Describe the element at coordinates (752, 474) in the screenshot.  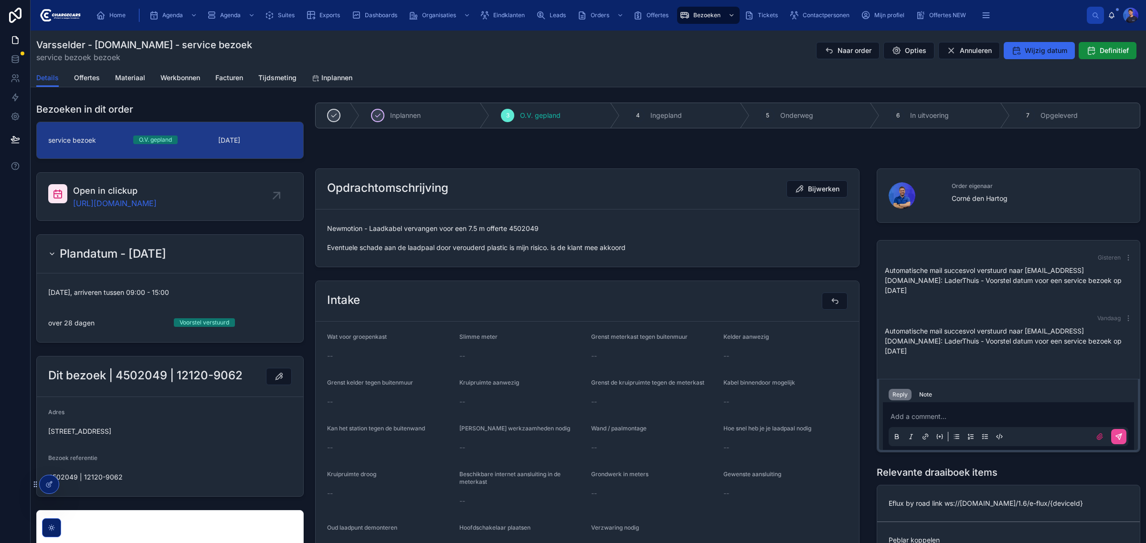
I see `span: Gewenste aansluiting` at that location.